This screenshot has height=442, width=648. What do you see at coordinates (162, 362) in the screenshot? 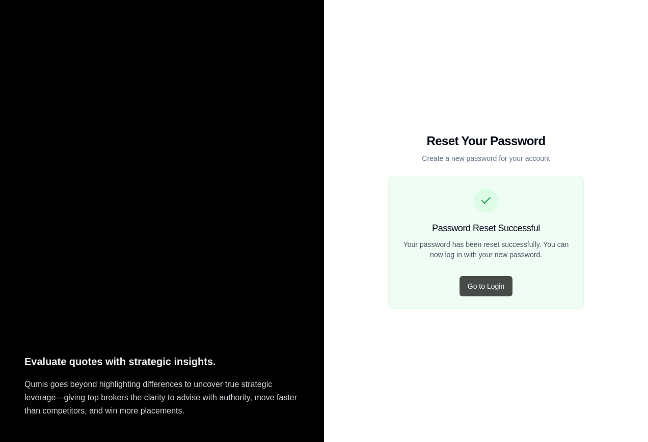
I see `p: Evaluate quotes with strategic insights.` at bounding box center [162, 362].